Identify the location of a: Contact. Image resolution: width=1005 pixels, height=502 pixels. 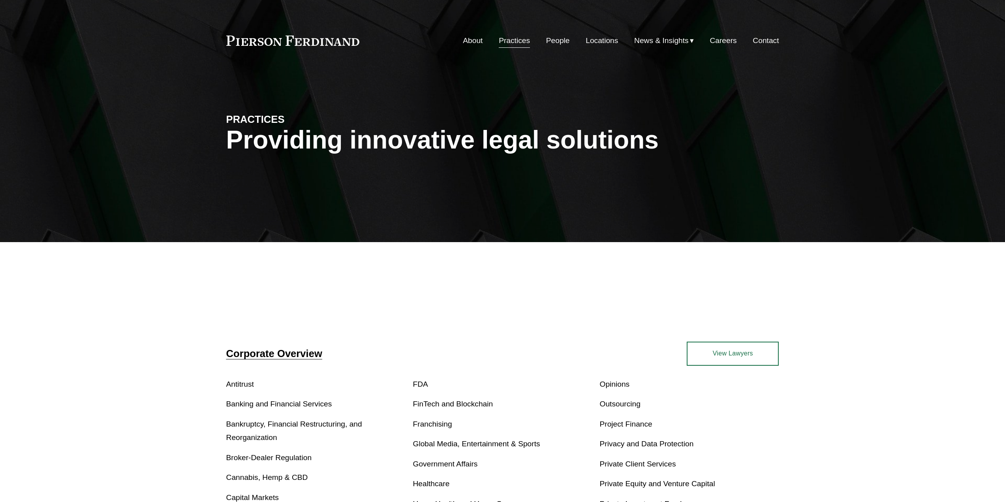
(766, 41).